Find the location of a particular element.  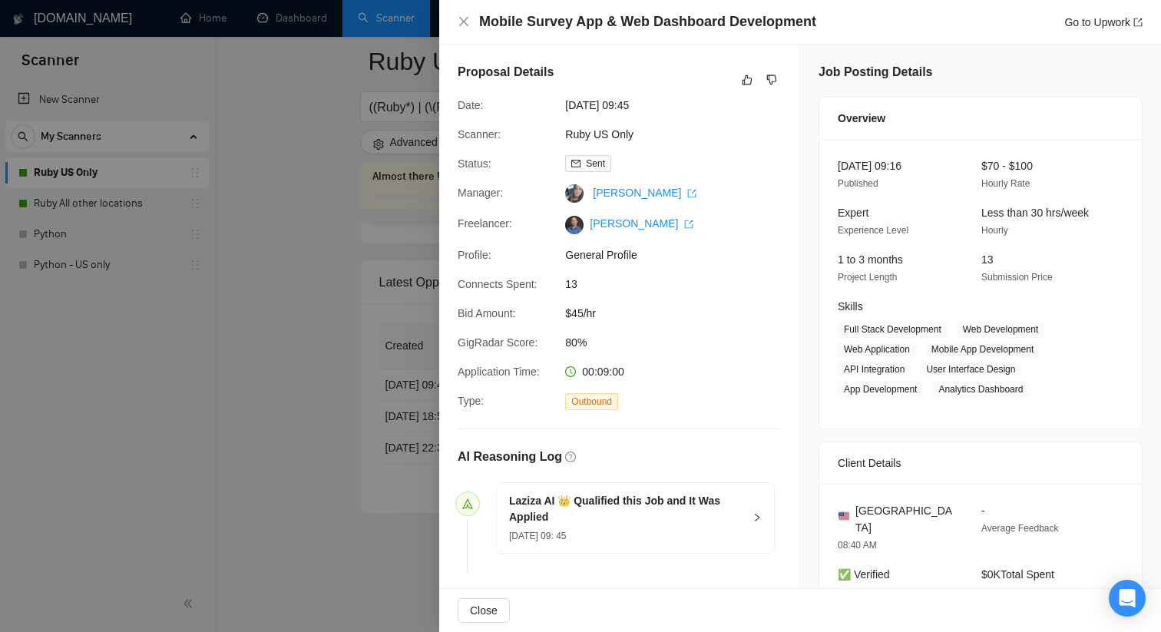

span: Payment Verification is located at coordinates (879, 592).